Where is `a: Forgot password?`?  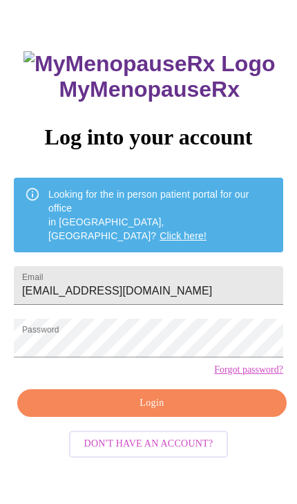
a: Forgot password? is located at coordinates (249, 370).